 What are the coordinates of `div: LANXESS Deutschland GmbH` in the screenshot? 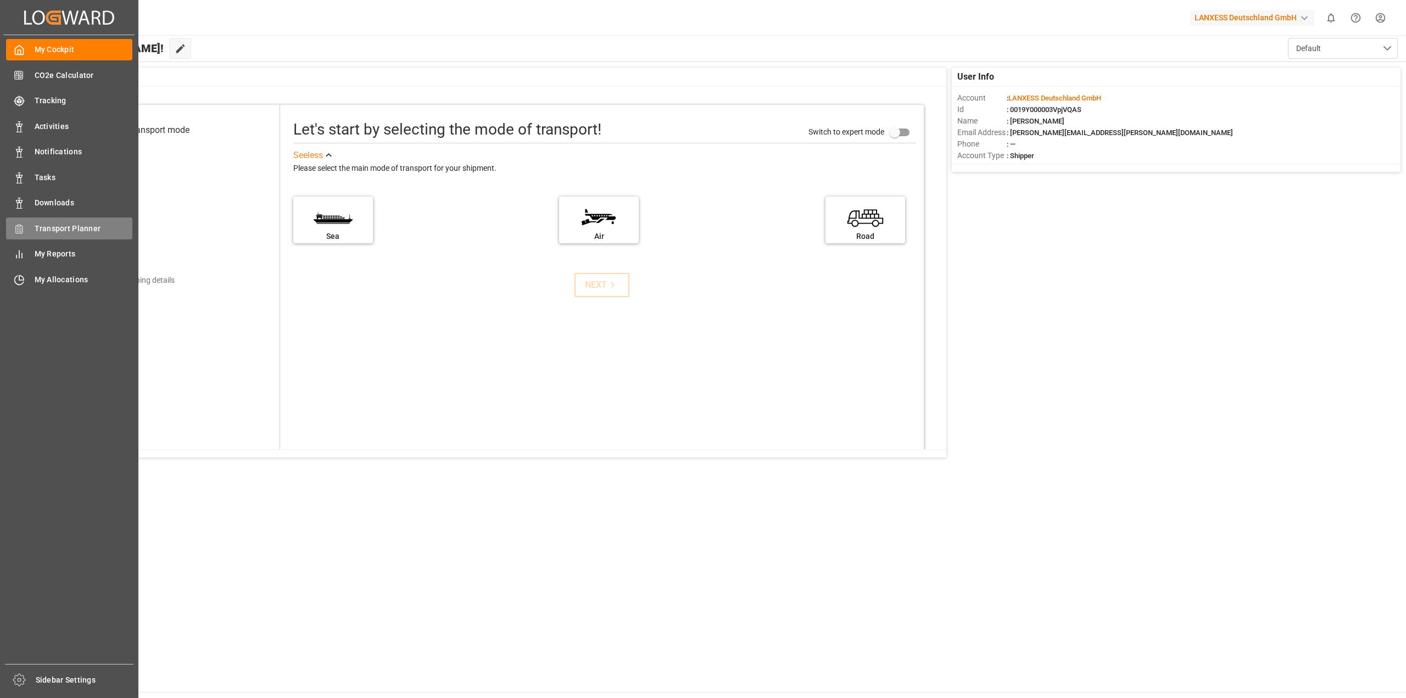 It's located at (1252, 18).